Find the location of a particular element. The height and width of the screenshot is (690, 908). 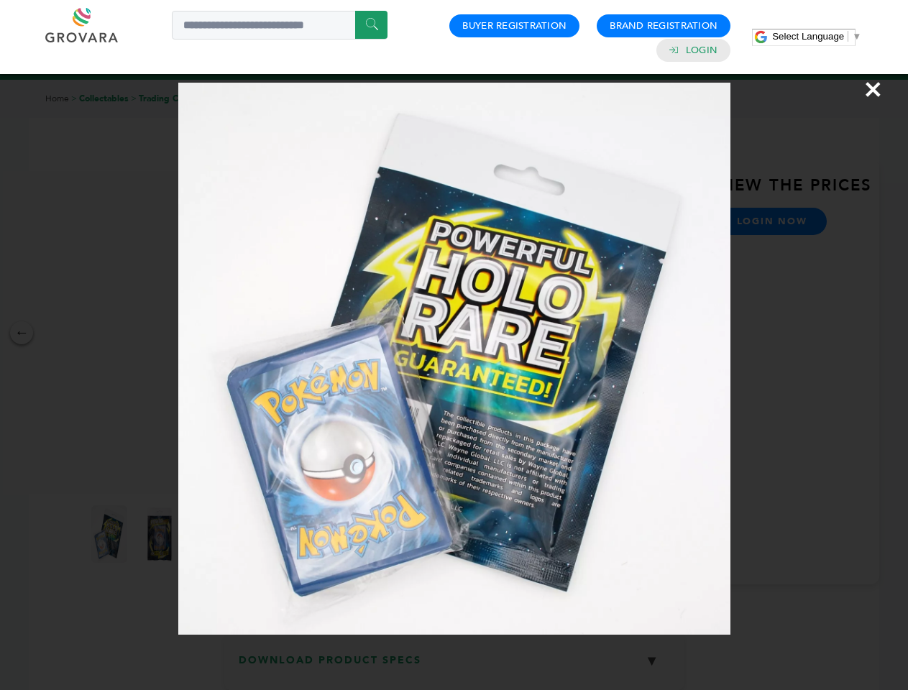

img: Image Preview is located at coordinates (454, 359).